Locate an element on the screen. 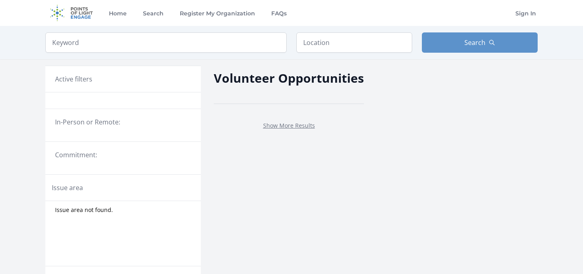  a: Show More Results is located at coordinates (289, 125).